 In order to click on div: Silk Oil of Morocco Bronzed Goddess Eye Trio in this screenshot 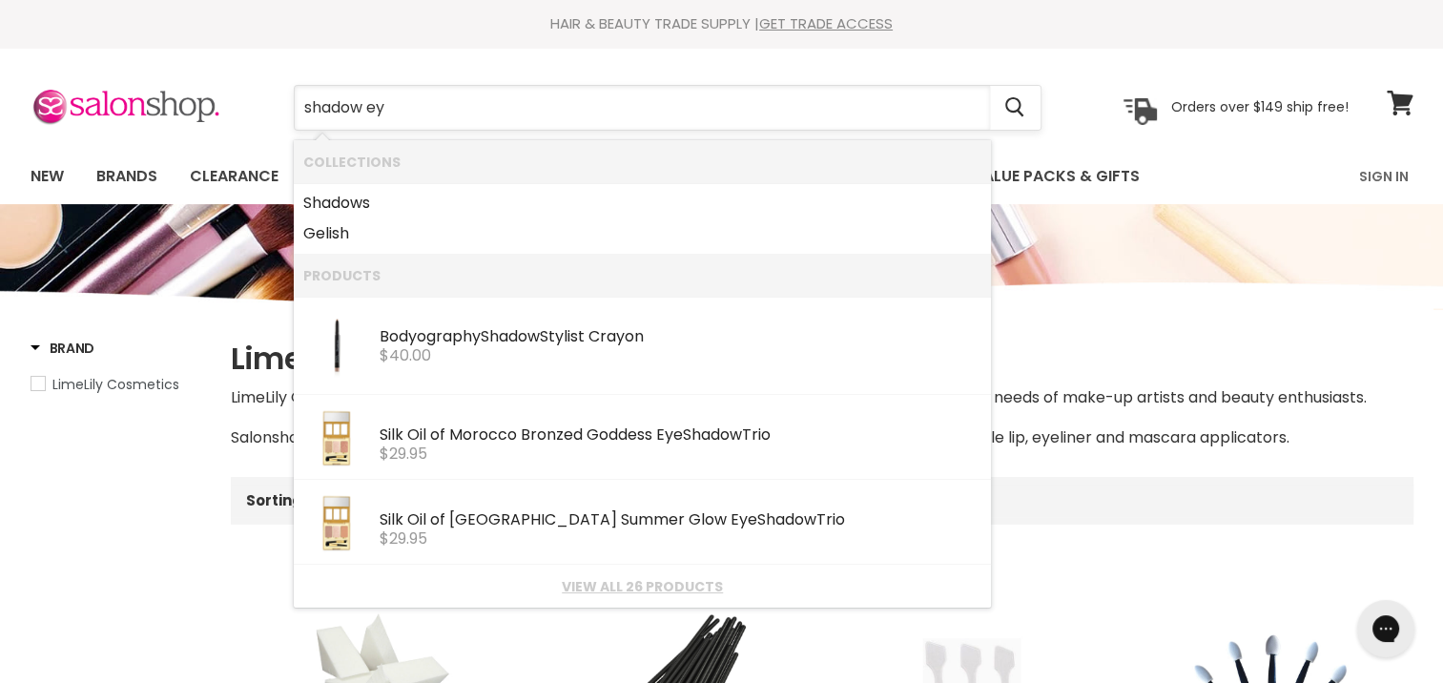, I will do `click(680, 436)`.